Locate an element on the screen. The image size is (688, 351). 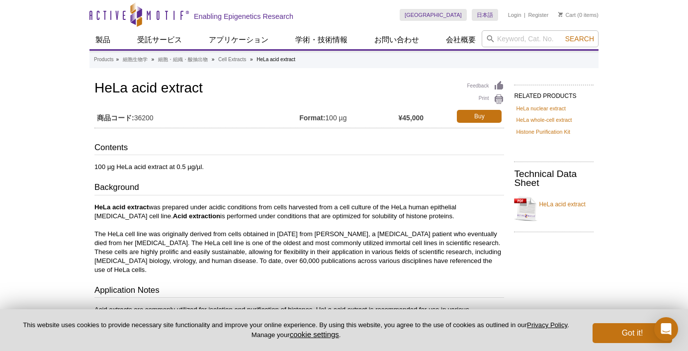
a: 学術・技術情報 is located at coordinates (321, 40).